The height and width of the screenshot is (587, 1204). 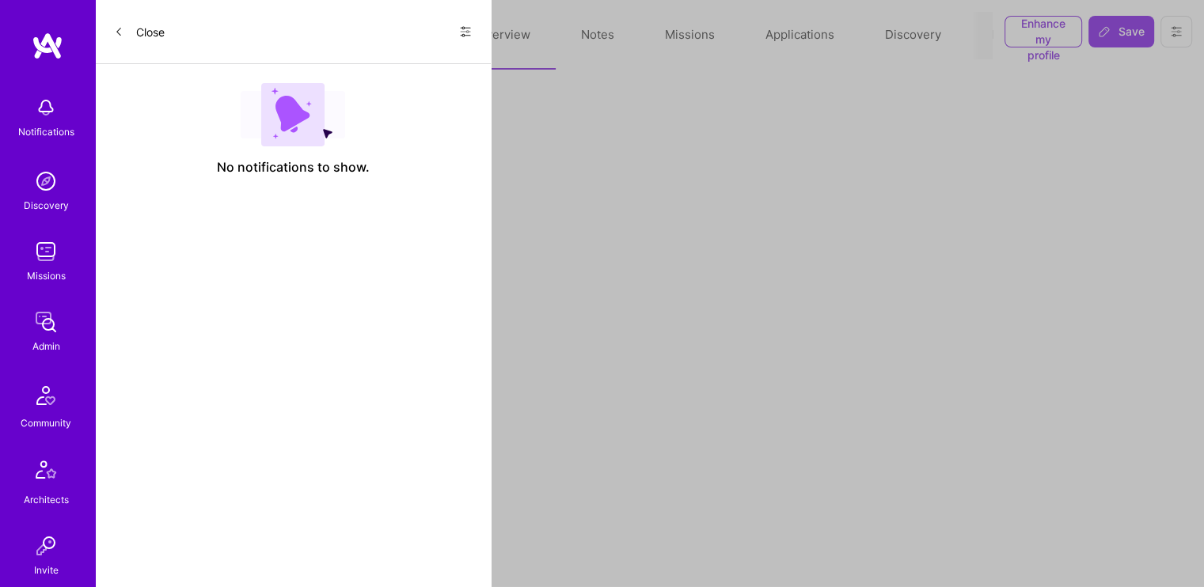 I want to click on span: No notifications to show., so click(x=293, y=167).